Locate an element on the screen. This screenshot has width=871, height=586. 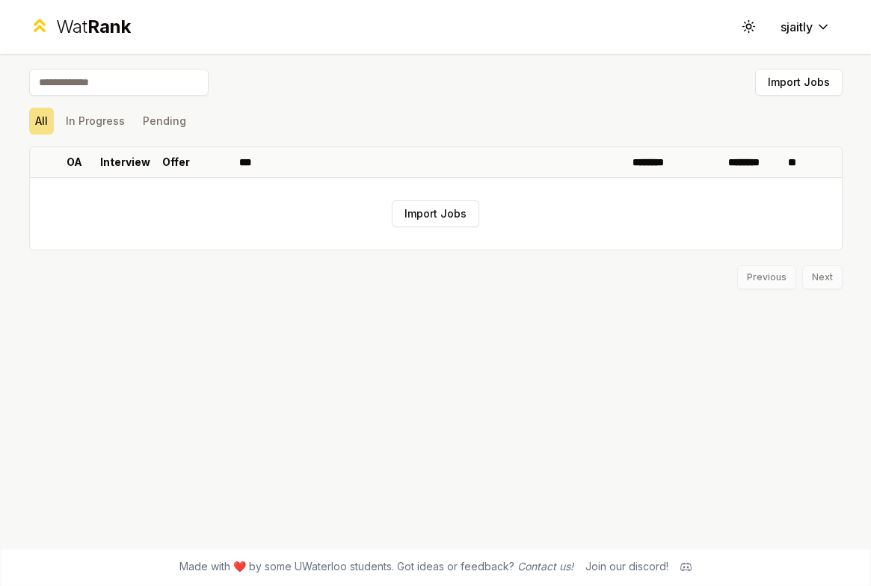
span: Made with ❤️ by some UWaterloo students. Got ideas or feedback? is located at coordinates (376, 567).